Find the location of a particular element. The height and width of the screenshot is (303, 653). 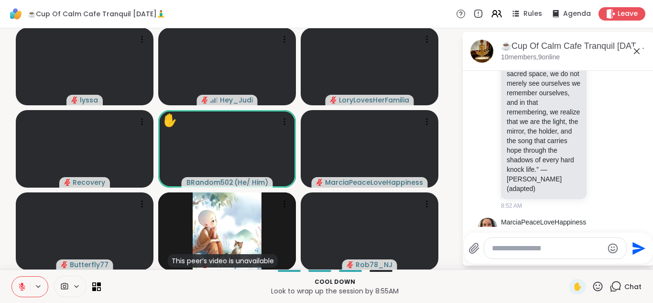

span: Recovery is located at coordinates (89, 182).